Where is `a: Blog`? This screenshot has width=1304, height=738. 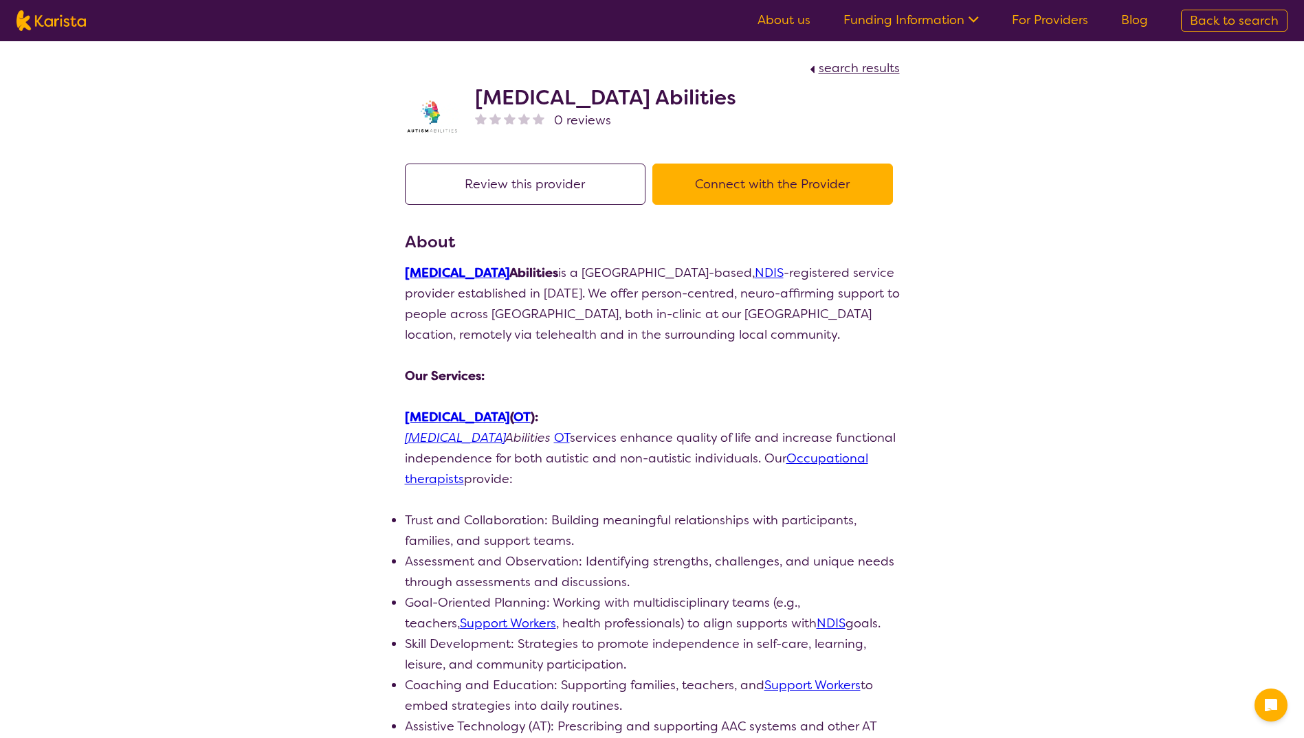
a: Blog is located at coordinates (1134, 20).